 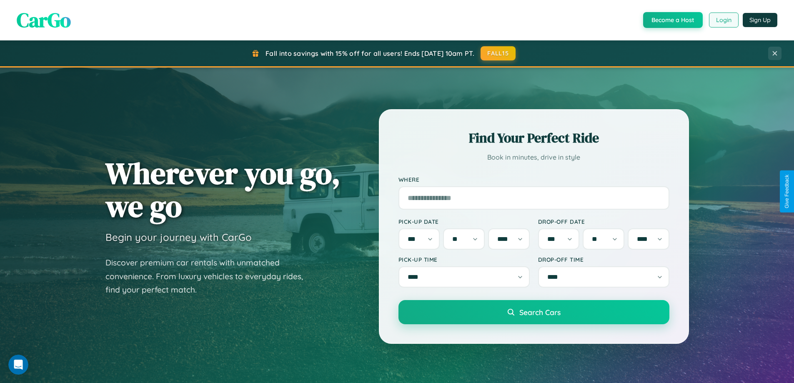 What do you see at coordinates (534, 312) in the screenshot?
I see `button: Search Cars` at bounding box center [534, 312].